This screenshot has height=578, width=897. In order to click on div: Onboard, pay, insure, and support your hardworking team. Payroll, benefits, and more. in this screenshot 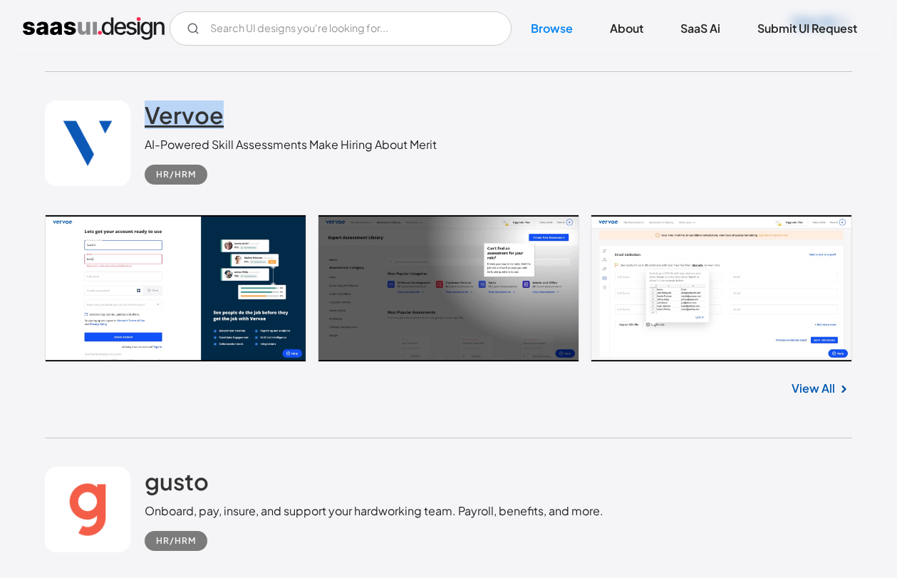, I will do `click(374, 511)`.